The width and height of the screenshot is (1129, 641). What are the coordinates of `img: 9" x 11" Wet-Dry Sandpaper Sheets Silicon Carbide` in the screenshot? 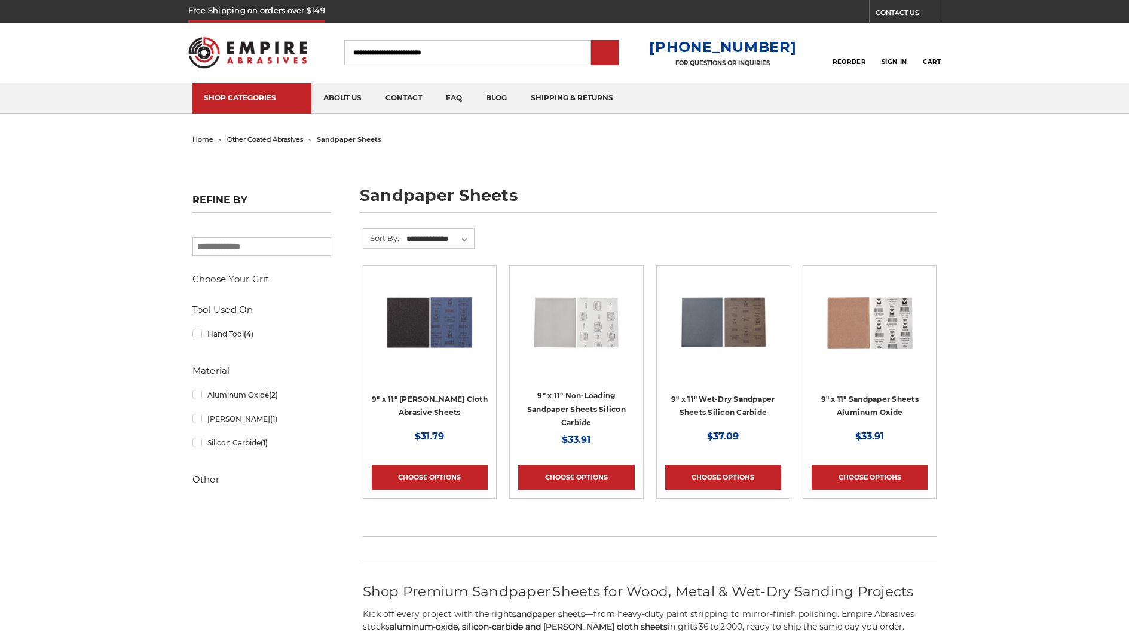 It's located at (723, 322).